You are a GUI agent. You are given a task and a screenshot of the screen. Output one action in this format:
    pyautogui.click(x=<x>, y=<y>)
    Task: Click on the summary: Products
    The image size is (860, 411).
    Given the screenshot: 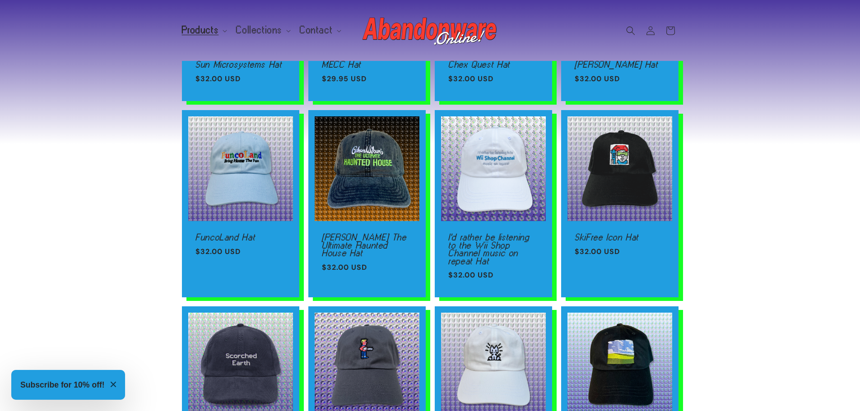 What is the action you would take?
    pyautogui.click(x=204, y=30)
    